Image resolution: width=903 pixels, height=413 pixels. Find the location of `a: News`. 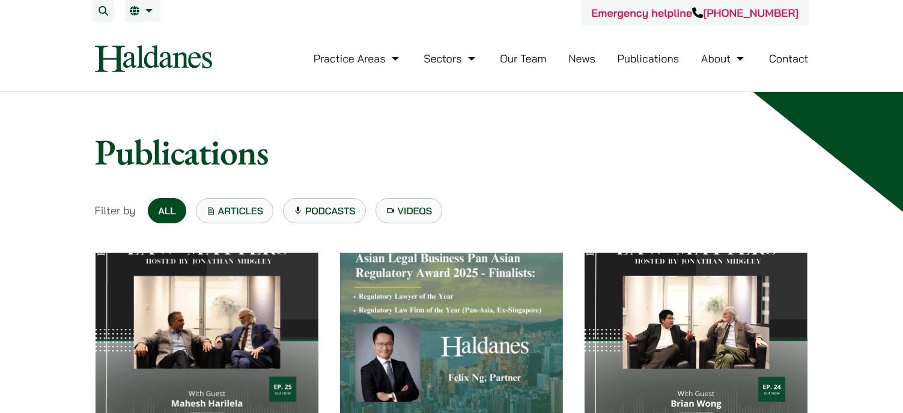

a: News is located at coordinates (581, 58).